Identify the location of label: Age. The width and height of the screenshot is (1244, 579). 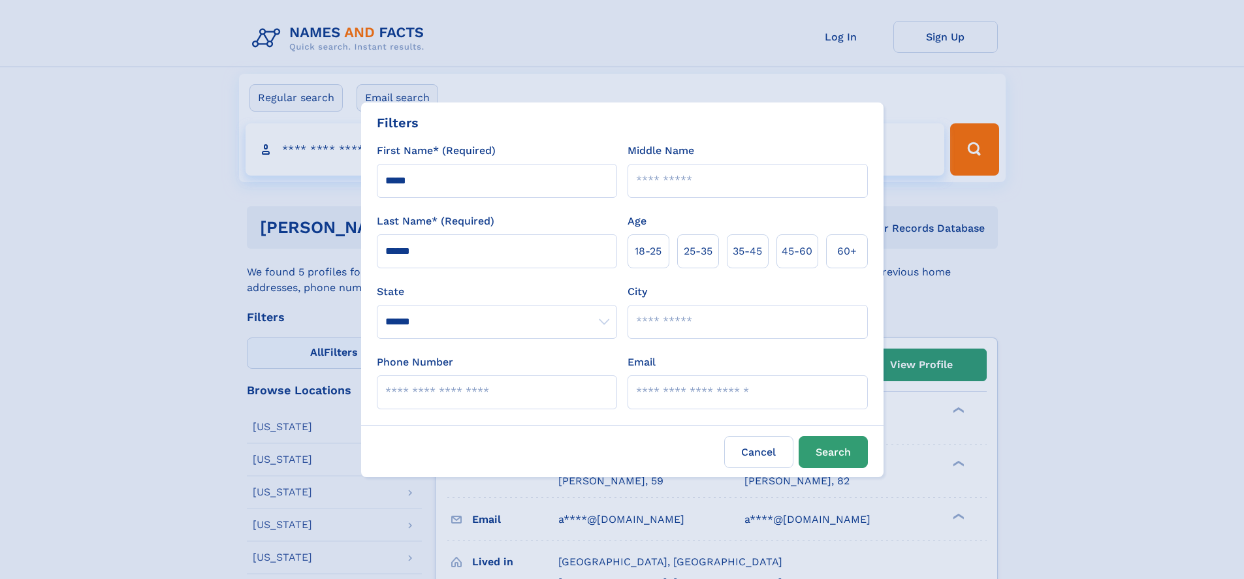
(637, 221).